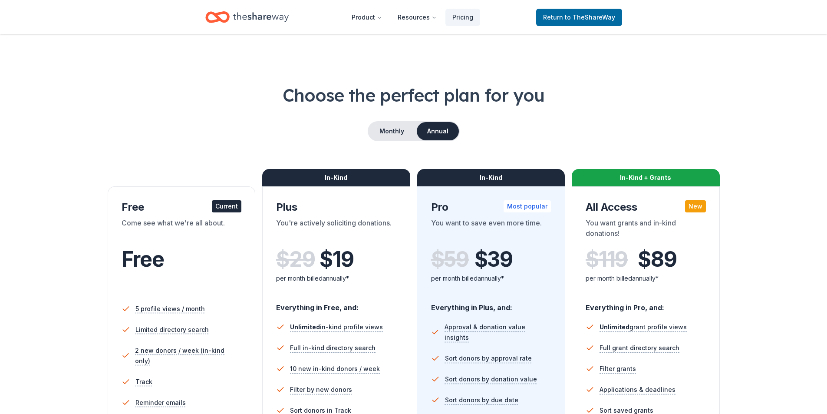 This screenshot has height=414, width=827. I want to click on span: 2 new donors / week (in-kind only), so click(188, 355).